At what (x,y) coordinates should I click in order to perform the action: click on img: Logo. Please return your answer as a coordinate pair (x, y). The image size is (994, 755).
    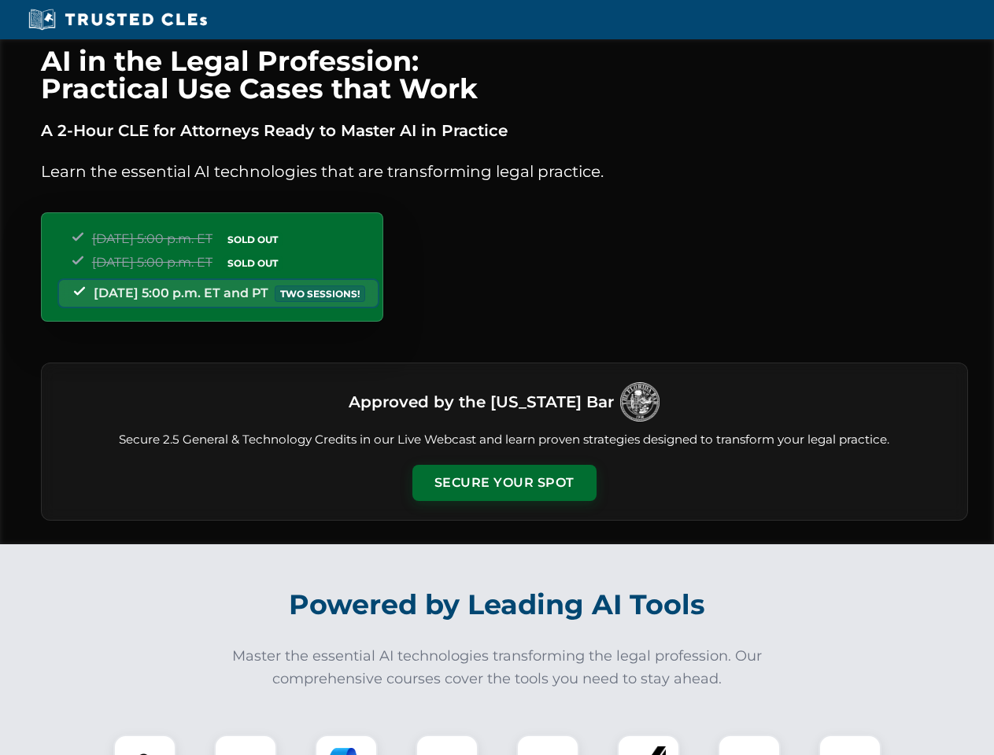
    Looking at the image, I should click on (640, 402).